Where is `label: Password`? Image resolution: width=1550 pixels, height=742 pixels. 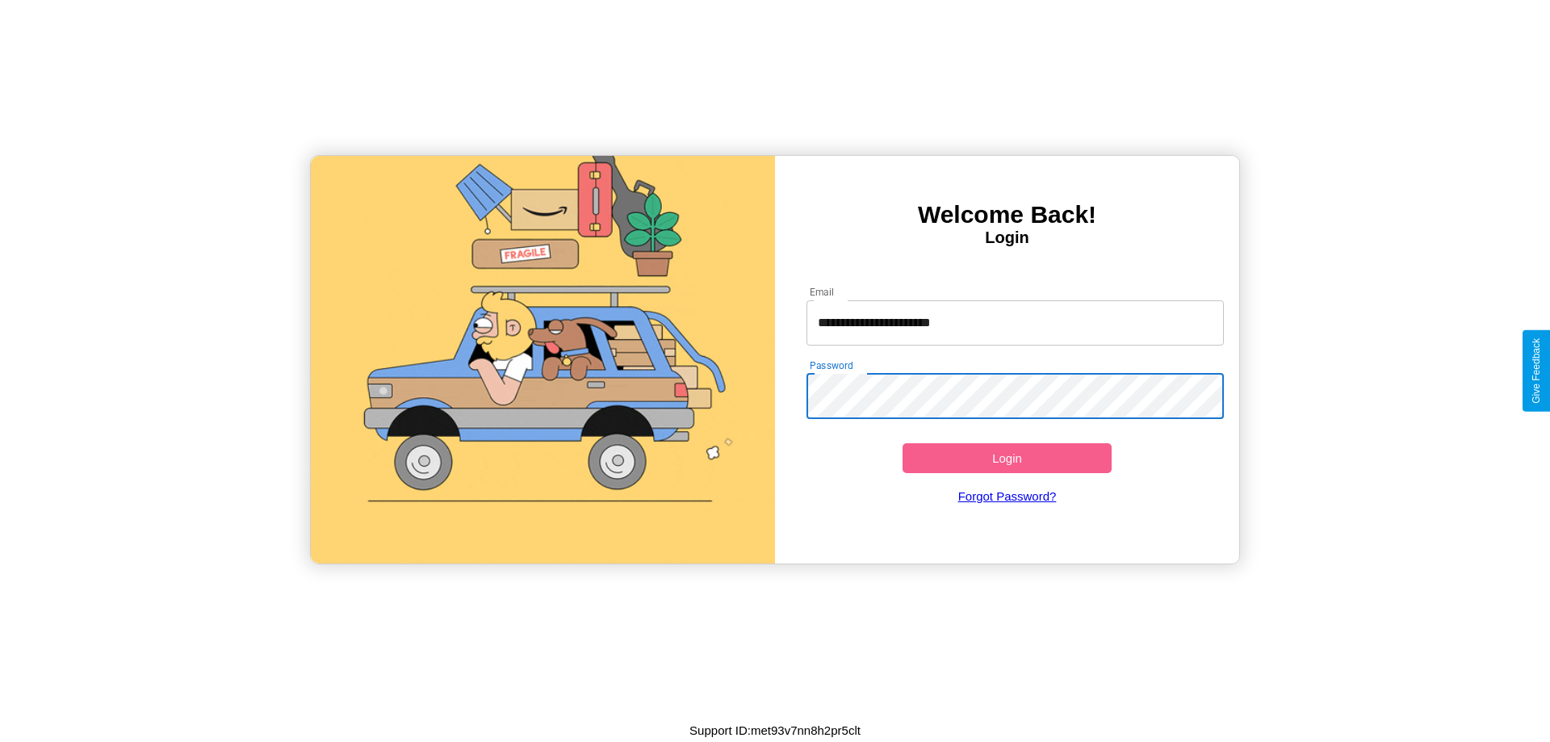
label: Password is located at coordinates (831, 365).